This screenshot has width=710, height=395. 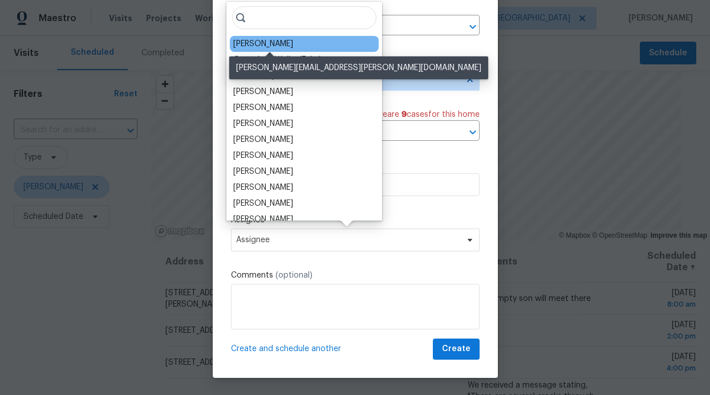 I want to click on label: Comments, so click(x=355, y=275).